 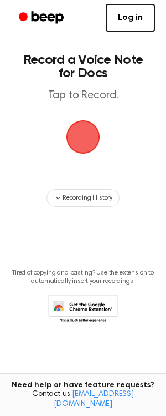 What do you see at coordinates (130, 18) in the screenshot?
I see `a: Log in` at bounding box center [130, 18].